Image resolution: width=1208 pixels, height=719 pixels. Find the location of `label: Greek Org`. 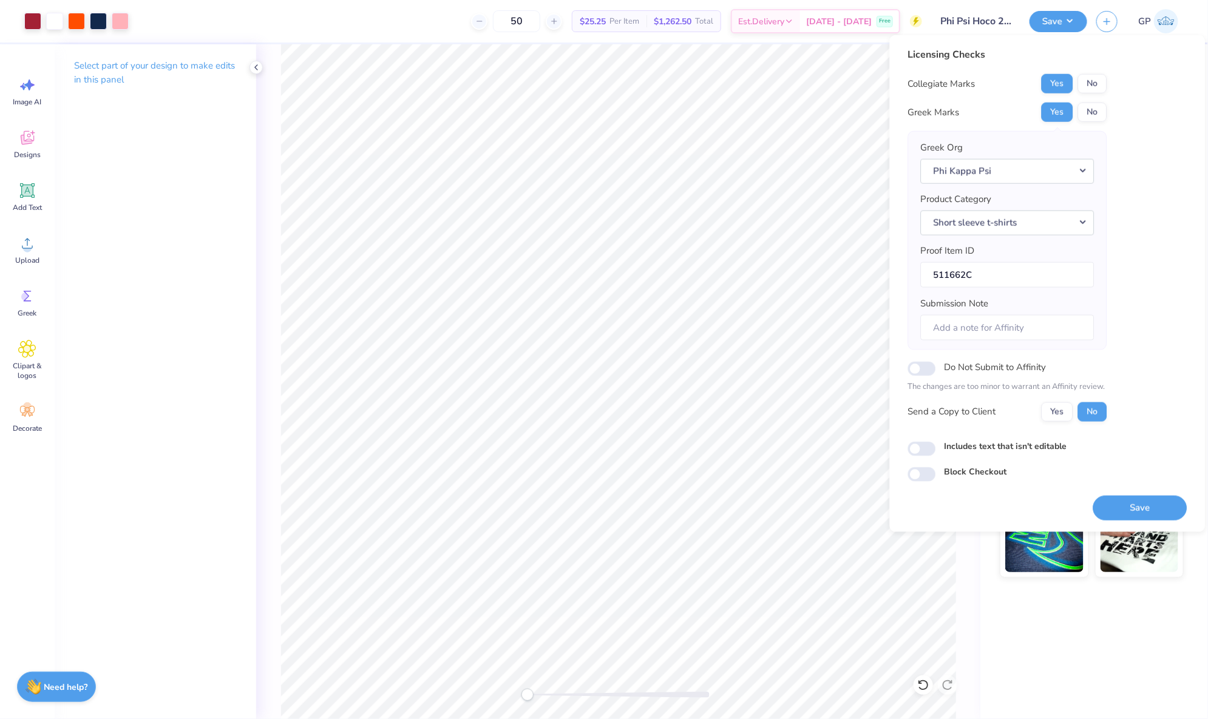

label: Greek Org is located at coordinates (942, 148).